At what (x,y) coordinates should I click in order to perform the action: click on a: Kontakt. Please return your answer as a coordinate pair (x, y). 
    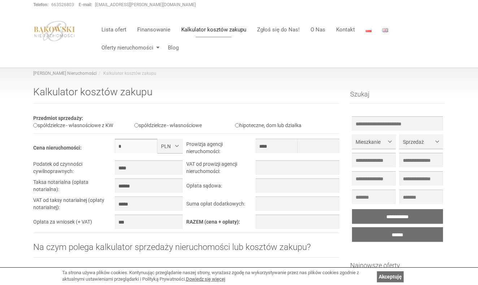
    Looking at the image, I should click on (346, 30).